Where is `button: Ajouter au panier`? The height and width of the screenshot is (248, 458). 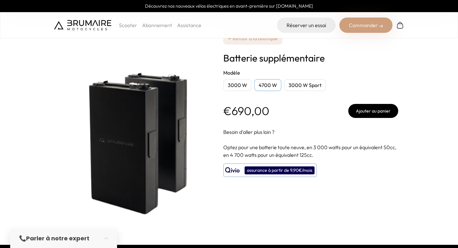
button: Ajouter au panier is located at coordinates (373, 111).